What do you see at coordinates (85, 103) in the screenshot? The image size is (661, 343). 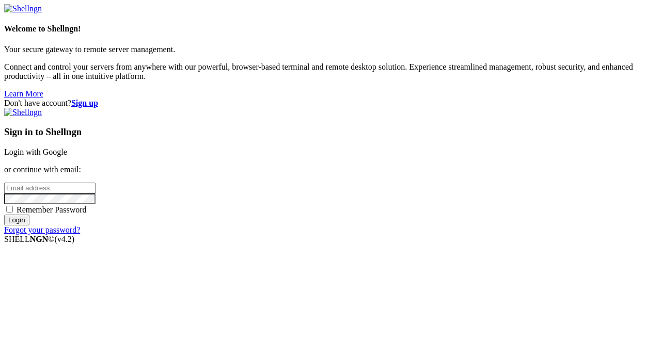 I see `a: Sign up` at bounding box center [85, 103].